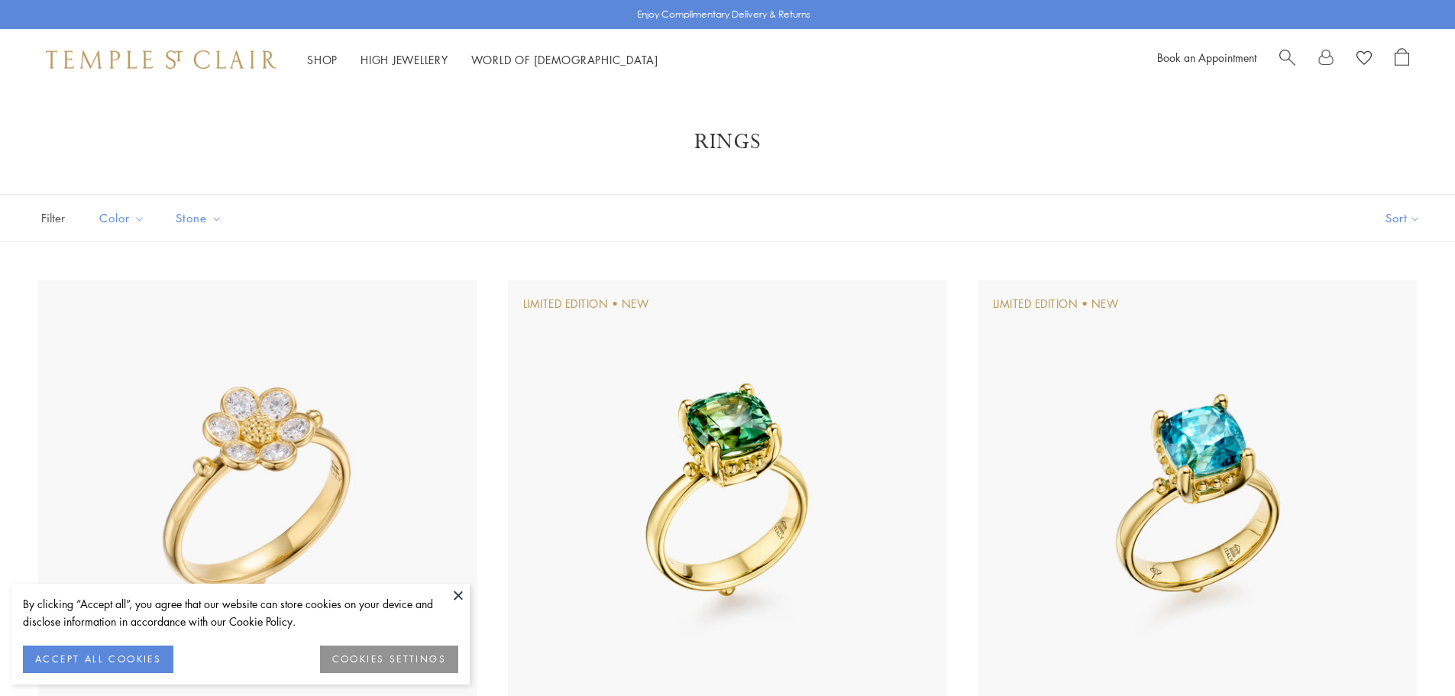  I want to click on a: ShopShop, so click(322, 60).